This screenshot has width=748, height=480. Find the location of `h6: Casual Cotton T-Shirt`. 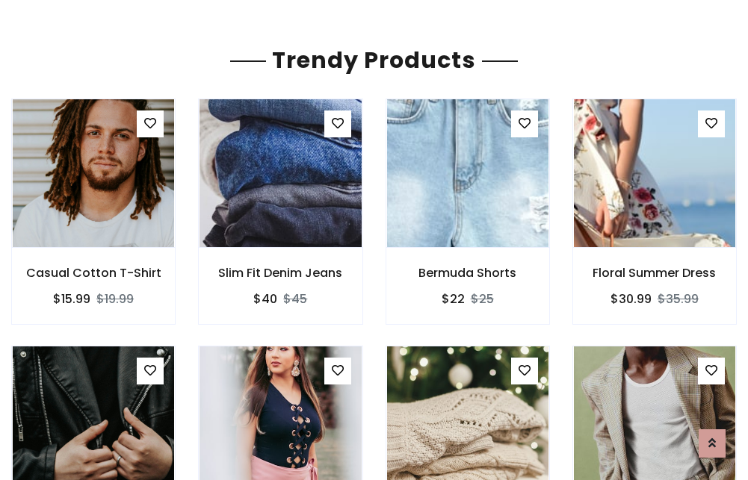

h6: Casual Cotton T-Shirt is located at coordinates (93, 273).